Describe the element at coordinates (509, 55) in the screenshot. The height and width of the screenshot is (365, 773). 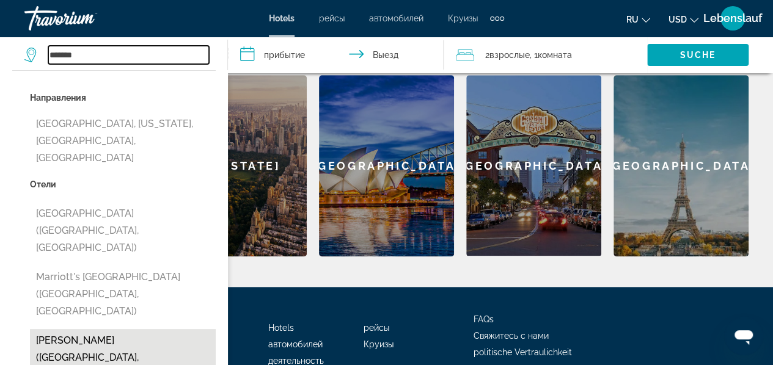
I see `font: Взрослые` at that location.